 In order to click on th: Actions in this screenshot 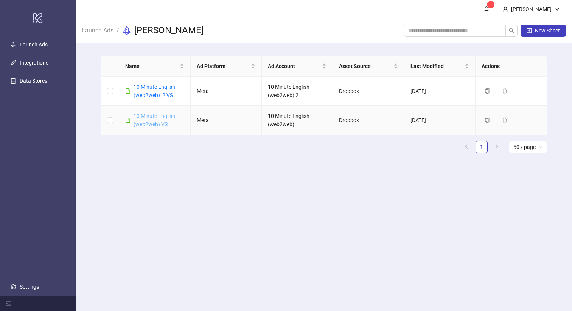, I will do `click(511, 66)`.